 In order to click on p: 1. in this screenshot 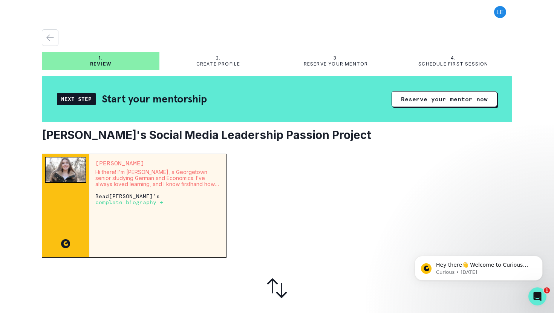, I will do `click(101, 58)`.